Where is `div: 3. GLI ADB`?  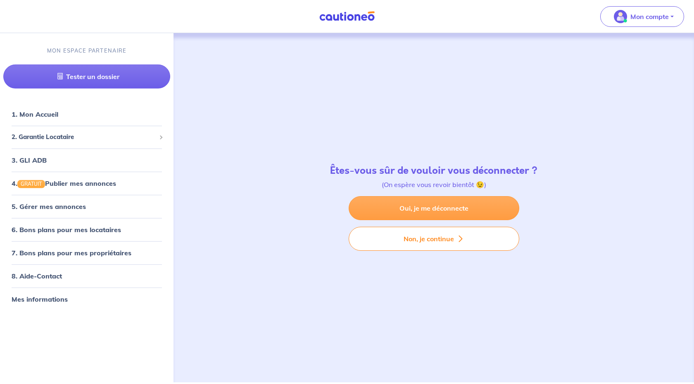
div: 3. GLI ADB is located at coordinates (87, 160).